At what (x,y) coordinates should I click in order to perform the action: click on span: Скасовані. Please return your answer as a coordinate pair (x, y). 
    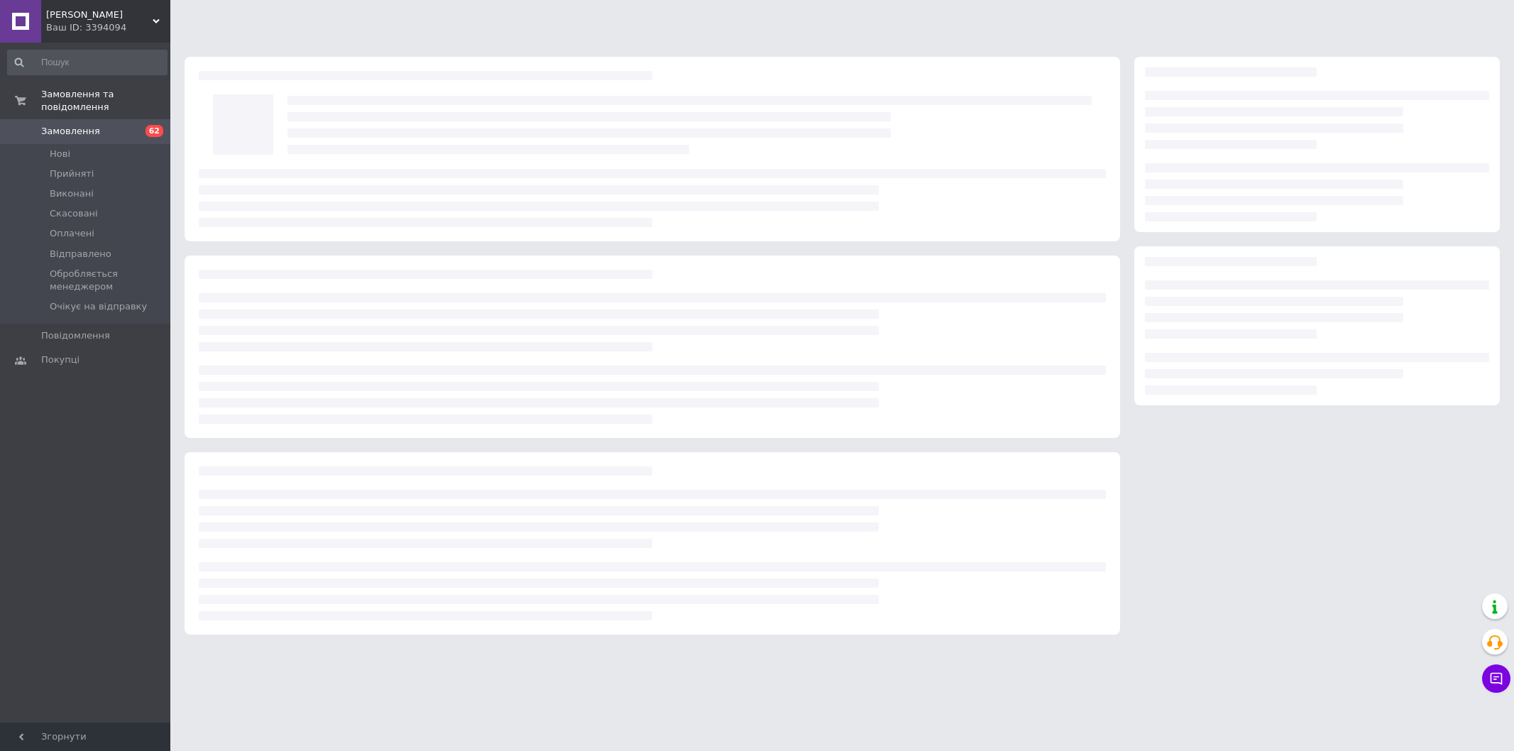
    Looking at the image, I should click on (74, 214).